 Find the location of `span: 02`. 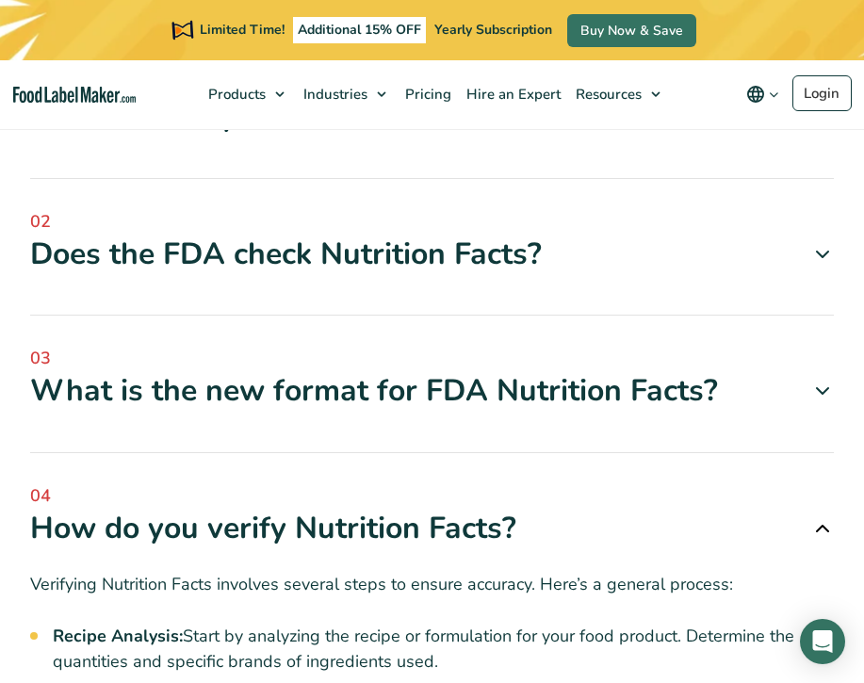

span: 02 is located at coordinates (432, 221).